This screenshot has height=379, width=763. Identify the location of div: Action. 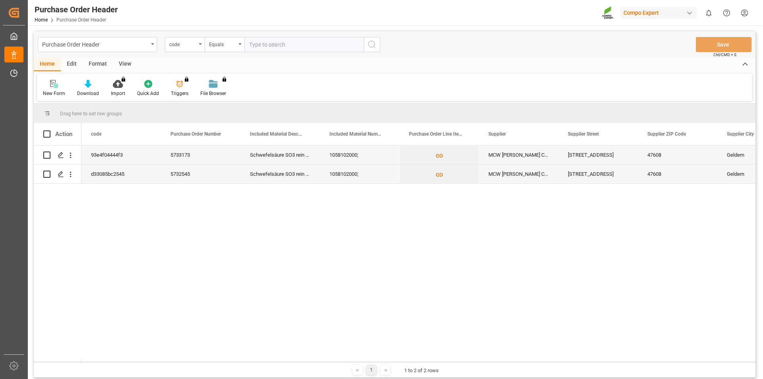
(64, 134).